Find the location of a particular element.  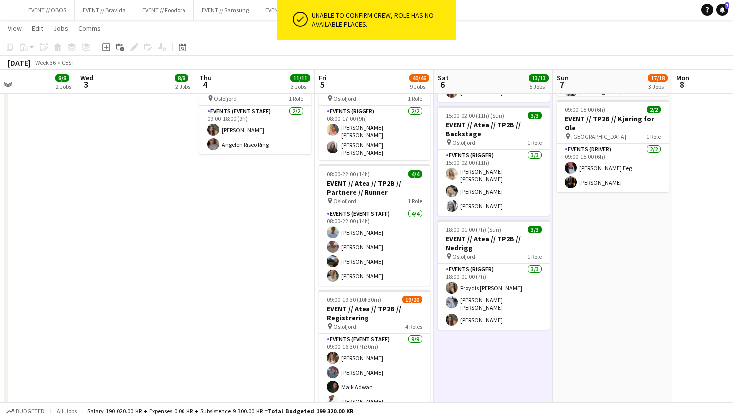

div: 18:00-01:00 (7h) (Sun)3/3EVENT // Atea // TP2B // Nedrigg Oslofjord1 RoleEvents (Rigger)3/318:00-... is located at coordinates (494, 274).